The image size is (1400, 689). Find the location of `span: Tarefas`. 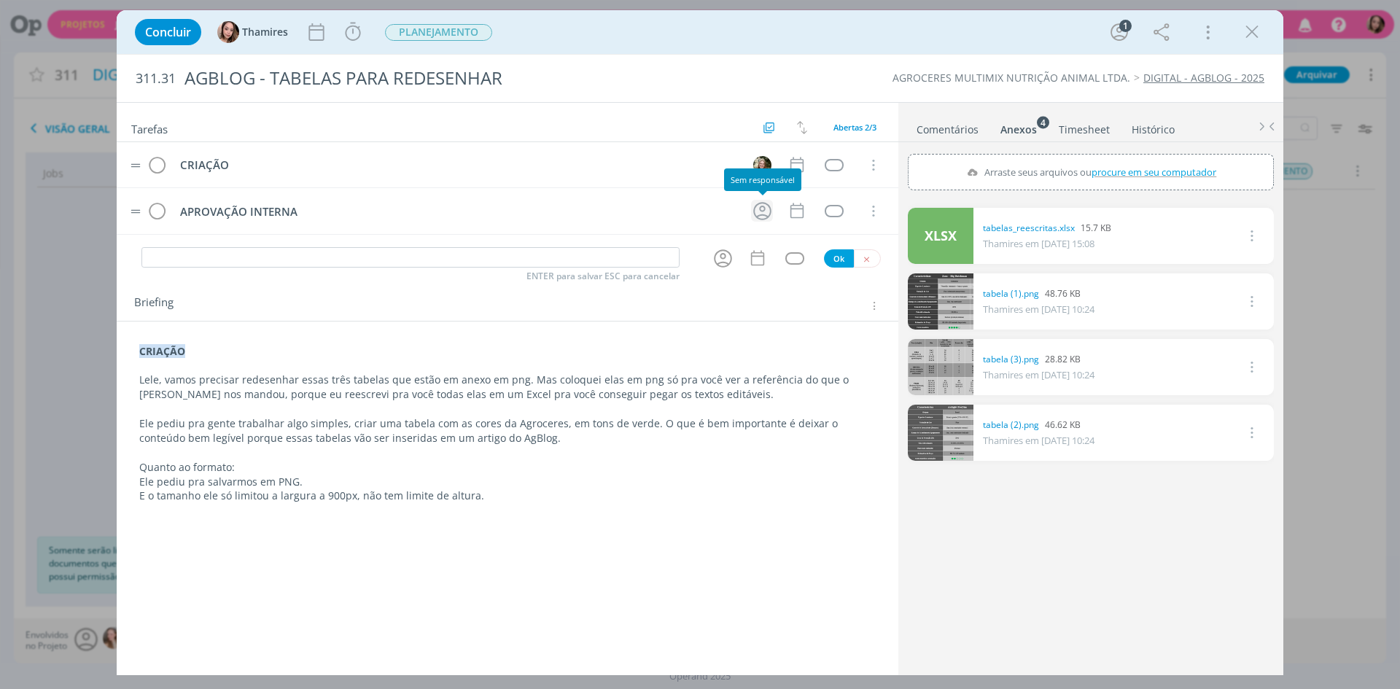

span: Tarefas is located at coordinates (149, 128).